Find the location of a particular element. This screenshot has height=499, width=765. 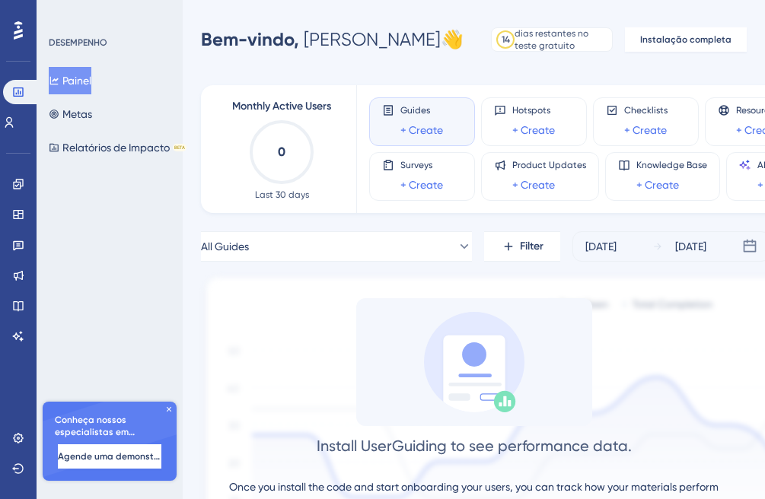

button: All Guides is located at coordinates (336, 247).